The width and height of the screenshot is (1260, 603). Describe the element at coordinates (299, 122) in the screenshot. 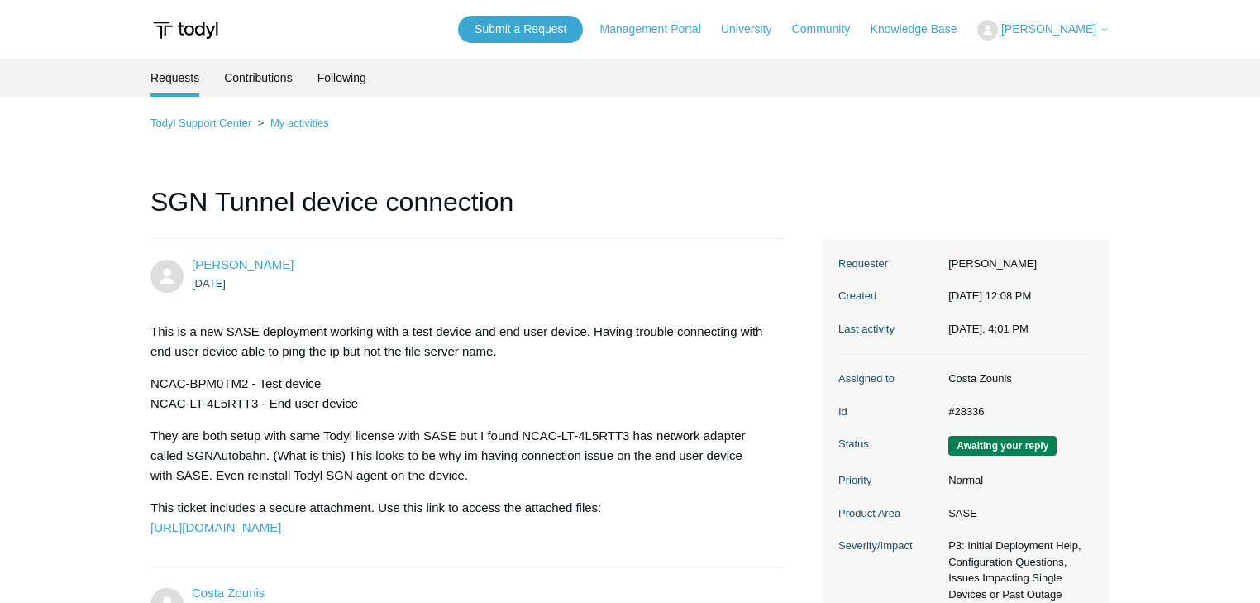

I see `a: My activities` at that location.